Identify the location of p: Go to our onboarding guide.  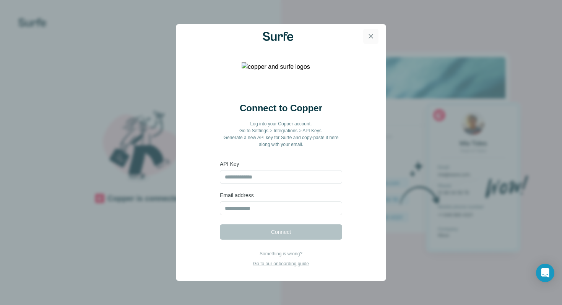
(281, 264).